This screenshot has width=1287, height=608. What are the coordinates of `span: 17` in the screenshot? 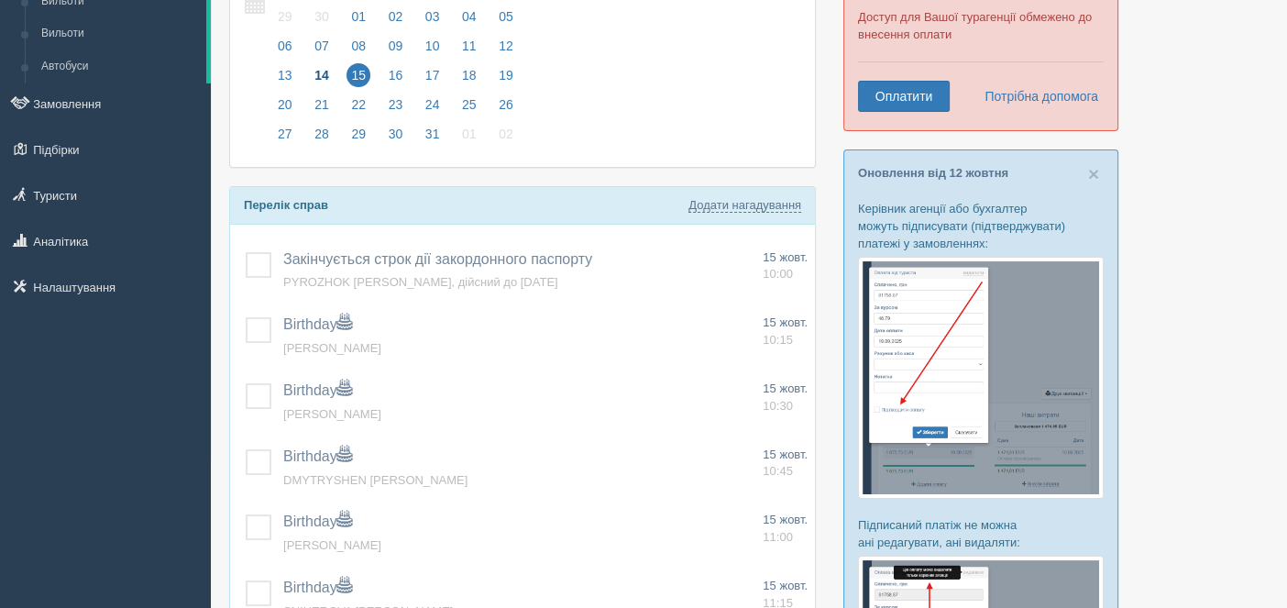 It's located at (433, 75).